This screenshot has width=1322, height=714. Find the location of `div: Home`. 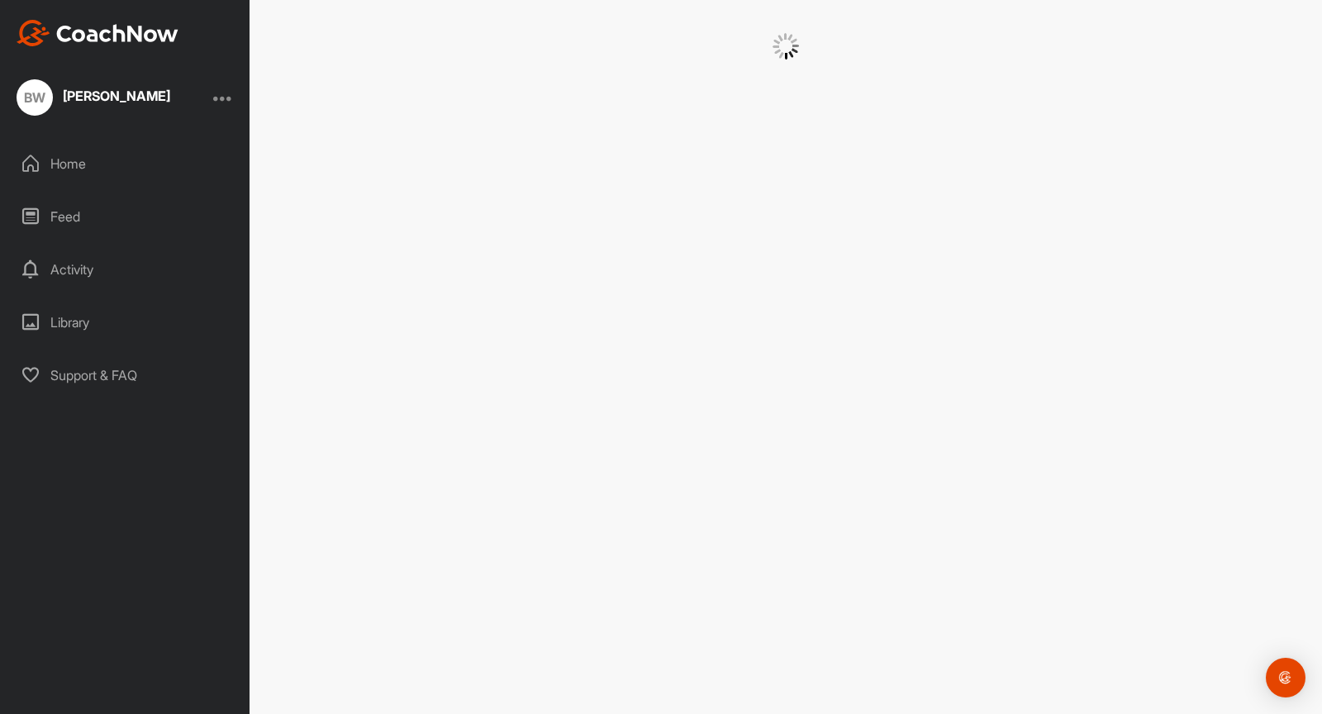

div: Home is located at coordinates (126, 164).